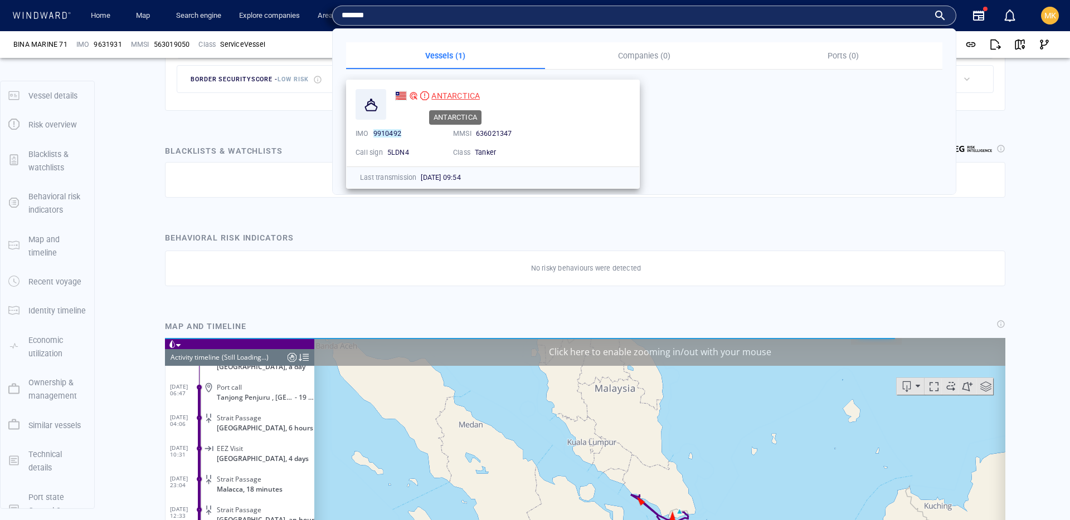 Image resolution: width=1070 pixels, height=520 pixels. Describe the element at coordinates (644, 56) in the screenshot. I see `p: Companies (0)` at that location.